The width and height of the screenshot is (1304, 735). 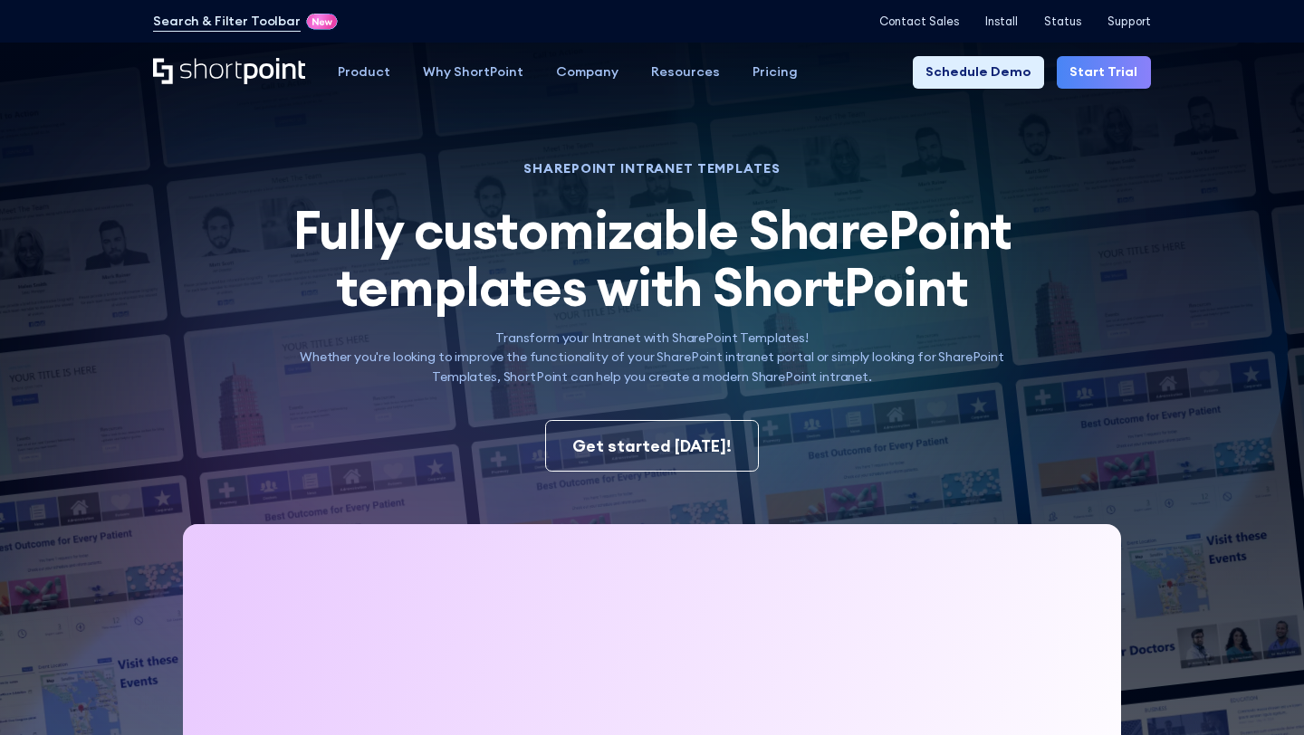 What do you see at coordinates (652, 358) in the screenshot?
I see `p: Transform your Intranet with SharePoint Templates! Whether you're looking to improve the function...` at bounding box center [652, 358].